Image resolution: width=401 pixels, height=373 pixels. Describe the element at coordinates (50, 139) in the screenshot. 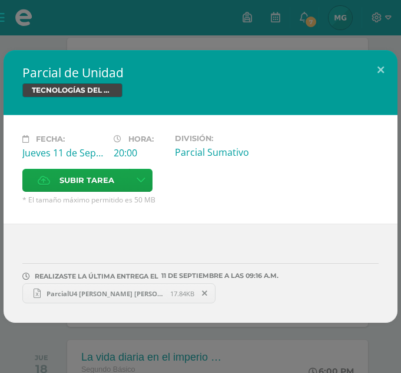

I see `span: Fecha:` at that location.